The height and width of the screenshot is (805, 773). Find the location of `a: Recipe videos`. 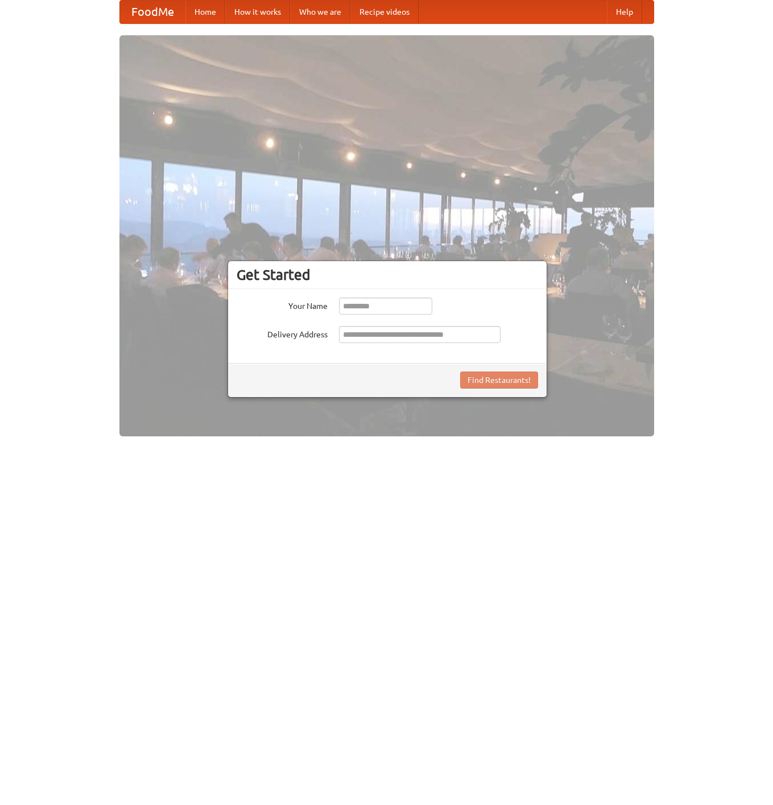

a: Recipe videos is located at coordinates (385, 12).